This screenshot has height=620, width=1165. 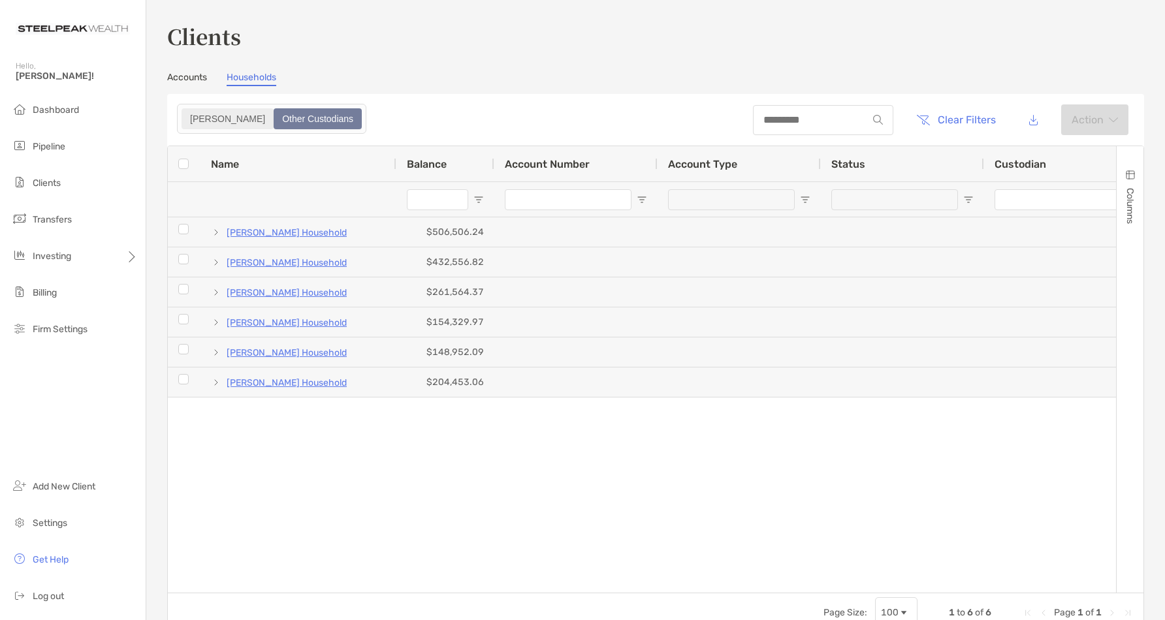 I want to click on div: First Page, so click(x=1028, y=613).